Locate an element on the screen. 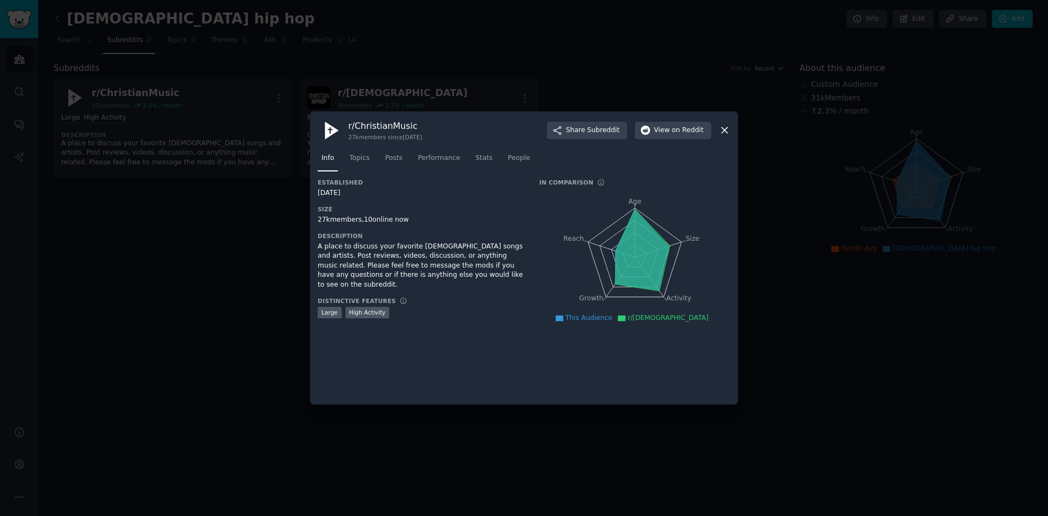  span: Performance is located at coordinates (439, 158).